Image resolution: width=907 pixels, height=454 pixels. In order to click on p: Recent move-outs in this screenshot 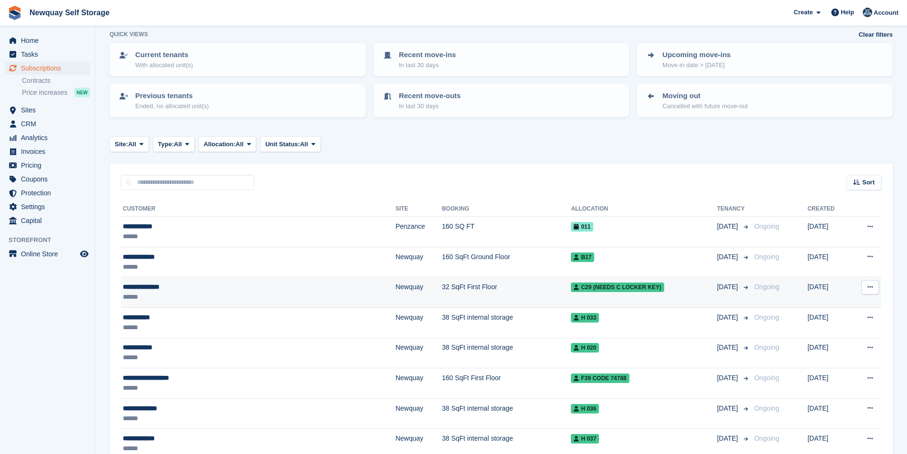, I will do `click(430, 96)`.